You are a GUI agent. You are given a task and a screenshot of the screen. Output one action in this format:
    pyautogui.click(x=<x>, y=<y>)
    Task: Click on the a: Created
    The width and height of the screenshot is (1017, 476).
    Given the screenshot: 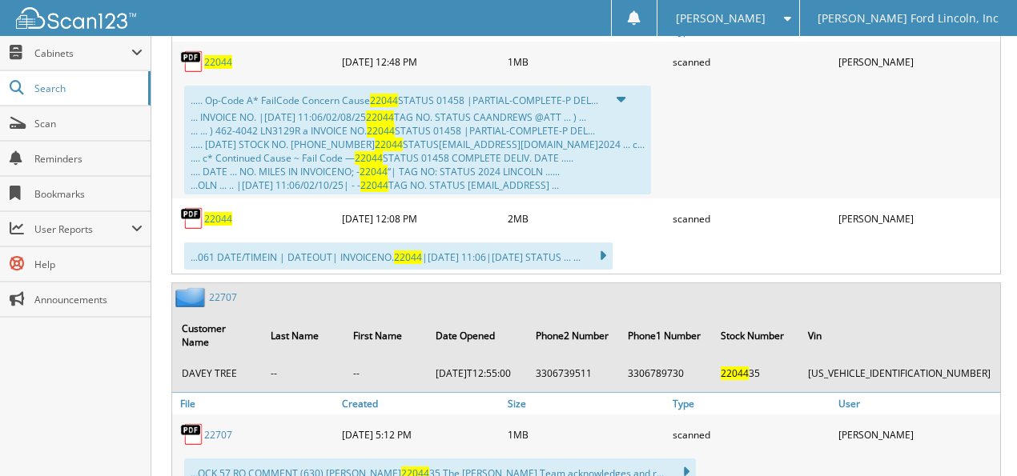 What is the action you would take?
    pyautogui.click(x=420, y=403)
    